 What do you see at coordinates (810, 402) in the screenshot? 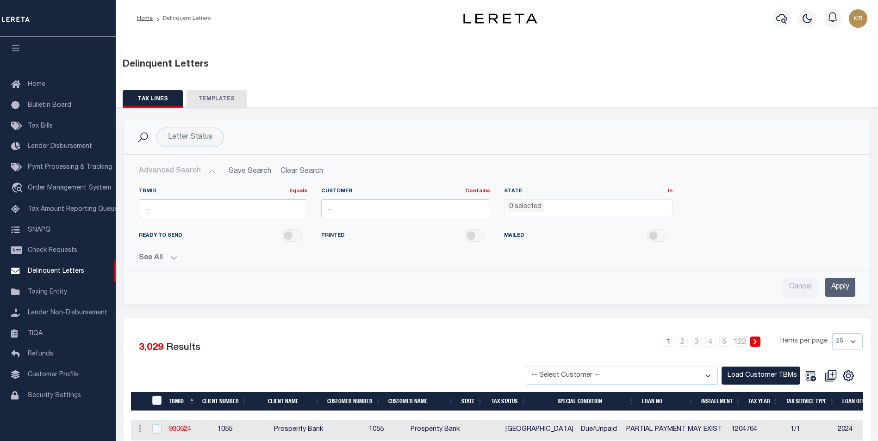
I see `th: Tax Service Type: activate to sort column ascending` at bounding box center [810, 402].